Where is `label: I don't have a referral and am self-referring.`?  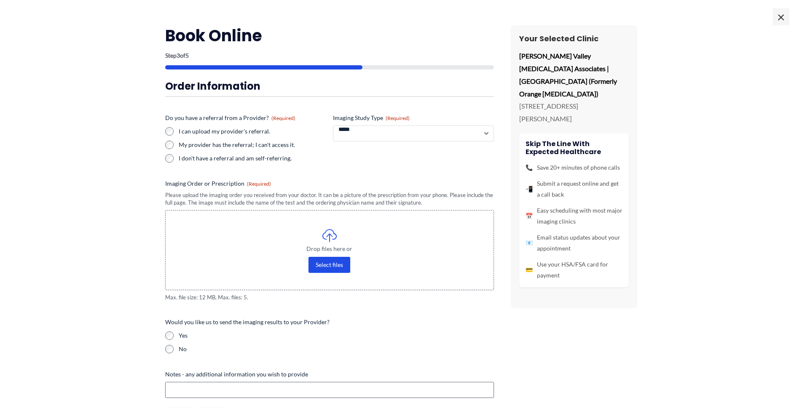 label: I don't have a referral and am self-referring. is located at coordinates (252, 158).